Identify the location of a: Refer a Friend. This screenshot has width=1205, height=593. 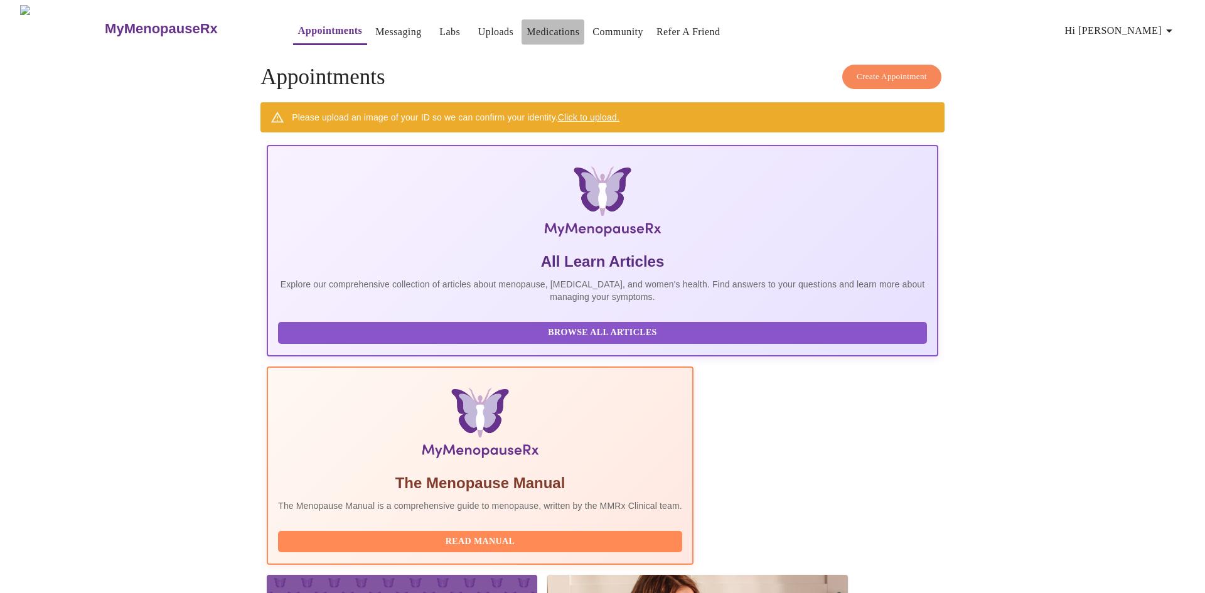
(688, 32).